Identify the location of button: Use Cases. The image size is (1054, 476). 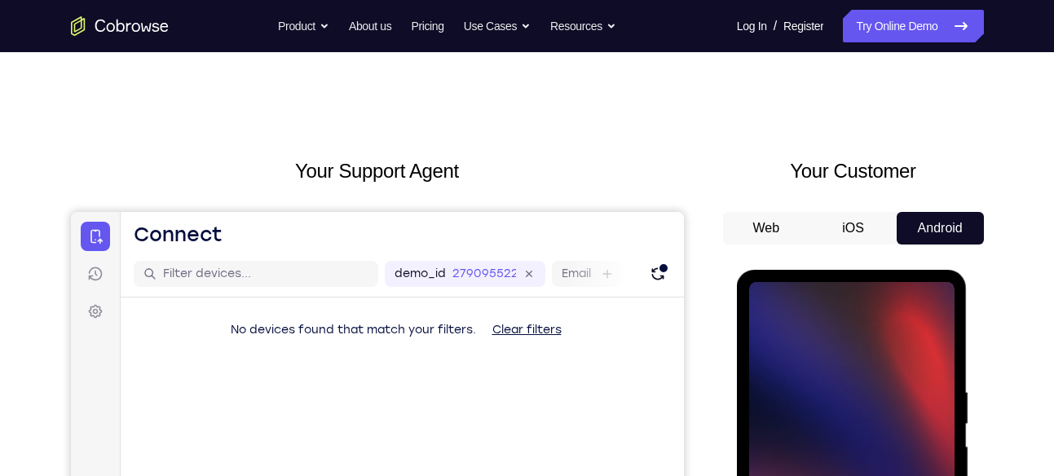
(497, 26).